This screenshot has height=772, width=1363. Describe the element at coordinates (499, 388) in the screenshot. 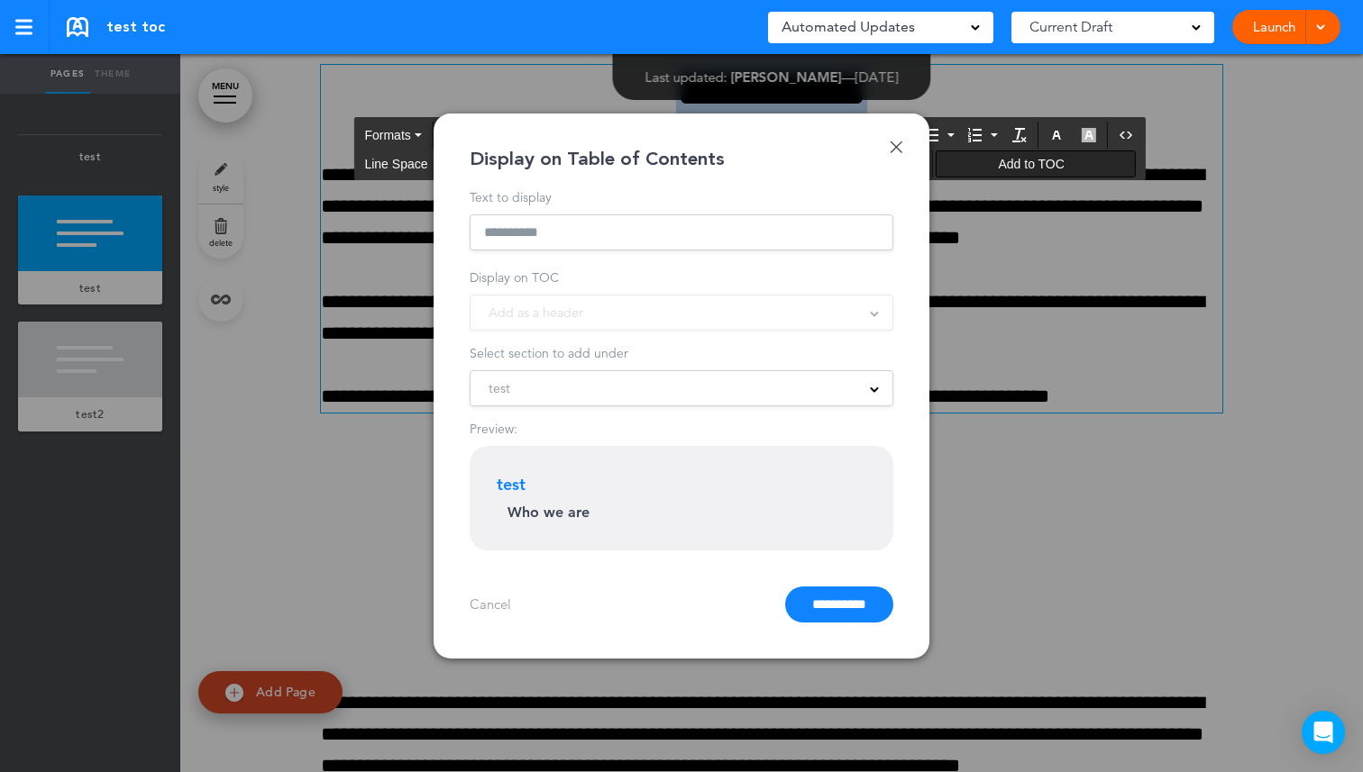

I see `span: test` at that location.